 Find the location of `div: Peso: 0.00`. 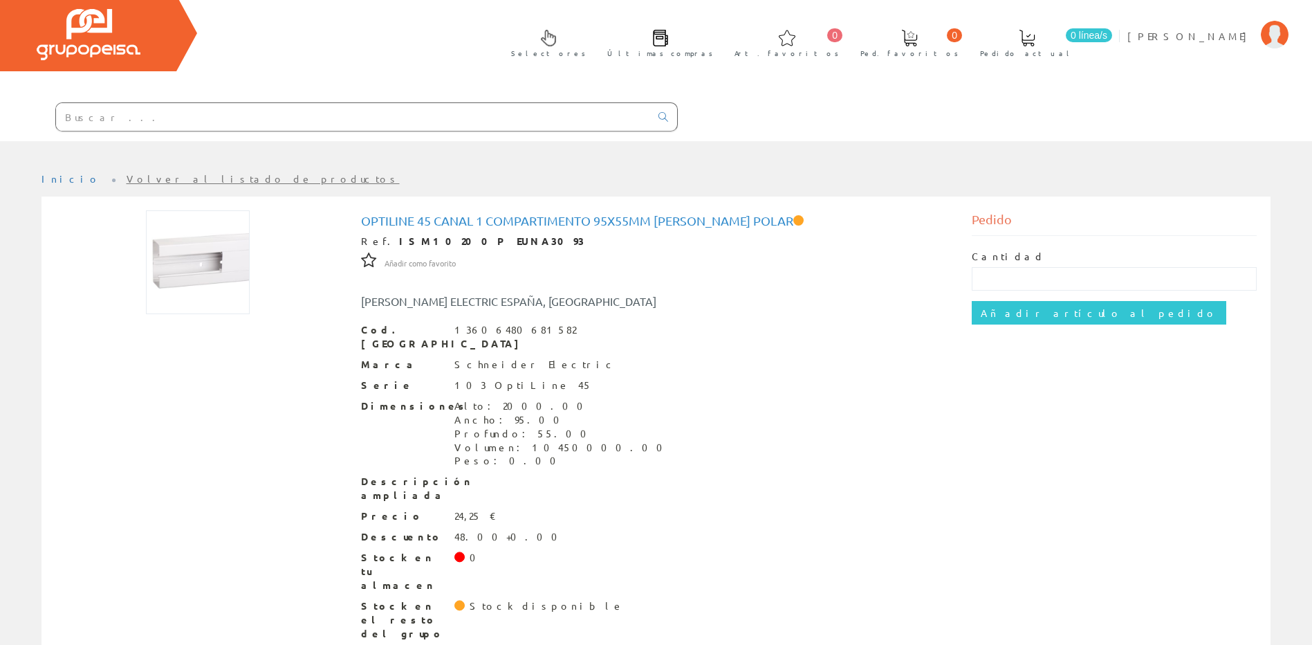

div: Peso: 0.00 is located at coordinates (562, 461).